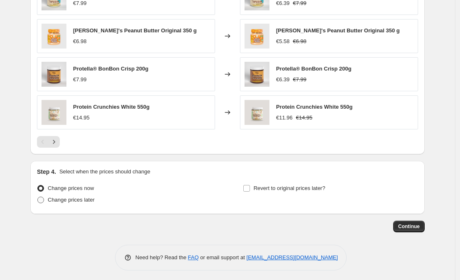  What do you see at coordinates (71, 188) in the screenshot?
I see `span: Change prices now` at bounding box center [71, 188].